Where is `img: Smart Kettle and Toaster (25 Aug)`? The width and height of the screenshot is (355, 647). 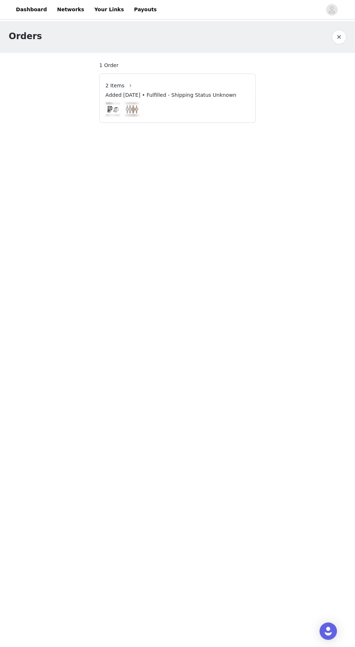
img: Smart Kettle and Toaster (25 Aug) is located at coordinates (113, 109).